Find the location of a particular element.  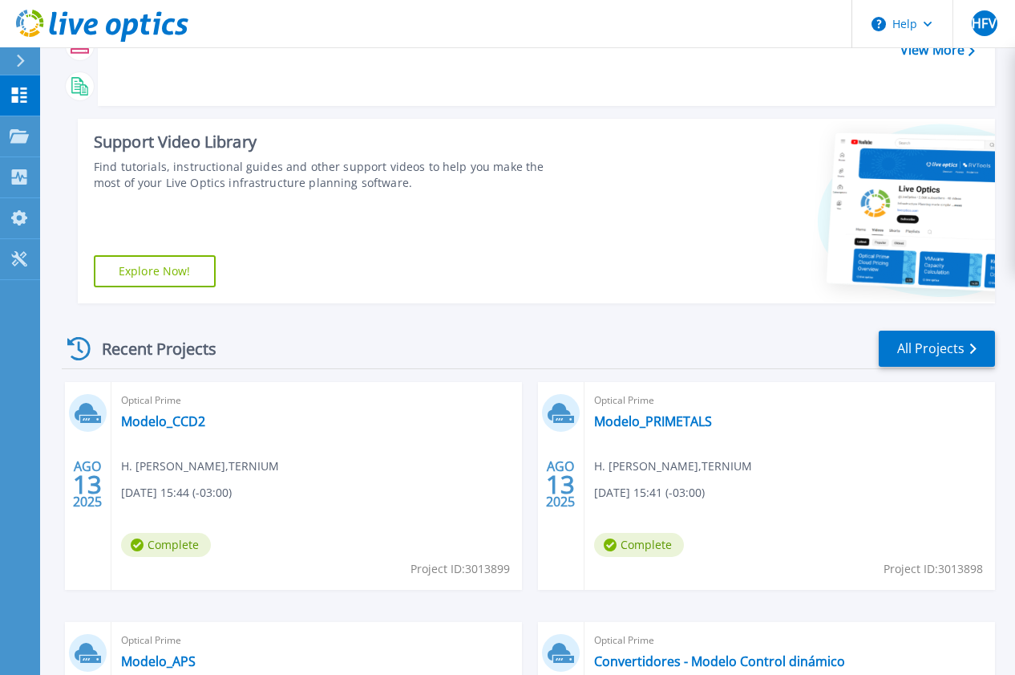

span: Project ID: 3013899 is located at coordinates (460, 569).